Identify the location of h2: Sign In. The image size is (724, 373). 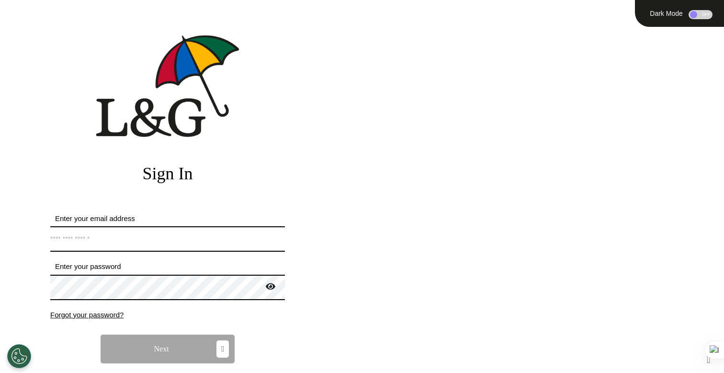
(168, 173).